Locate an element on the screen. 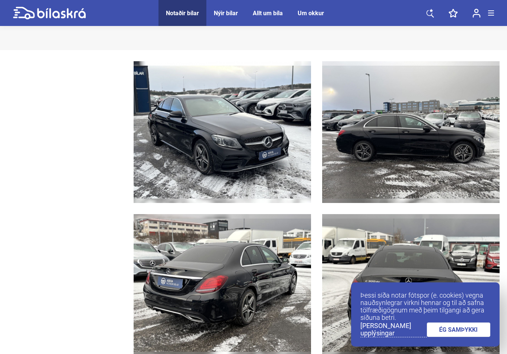 This screenshot has height=354, width=507. a: Notaðir bílar is located at coordinates (182, 13).